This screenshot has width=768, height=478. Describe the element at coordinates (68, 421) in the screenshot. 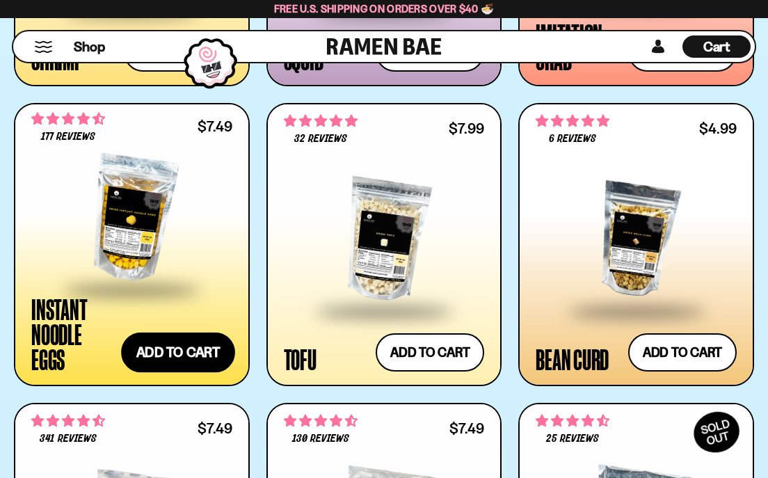

I see `span: 4.53 stars` at that location.